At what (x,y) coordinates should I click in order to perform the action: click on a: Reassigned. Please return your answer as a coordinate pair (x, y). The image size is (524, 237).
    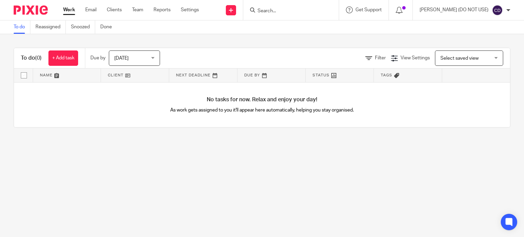
    Looking at the image, I should click on (50, 27).